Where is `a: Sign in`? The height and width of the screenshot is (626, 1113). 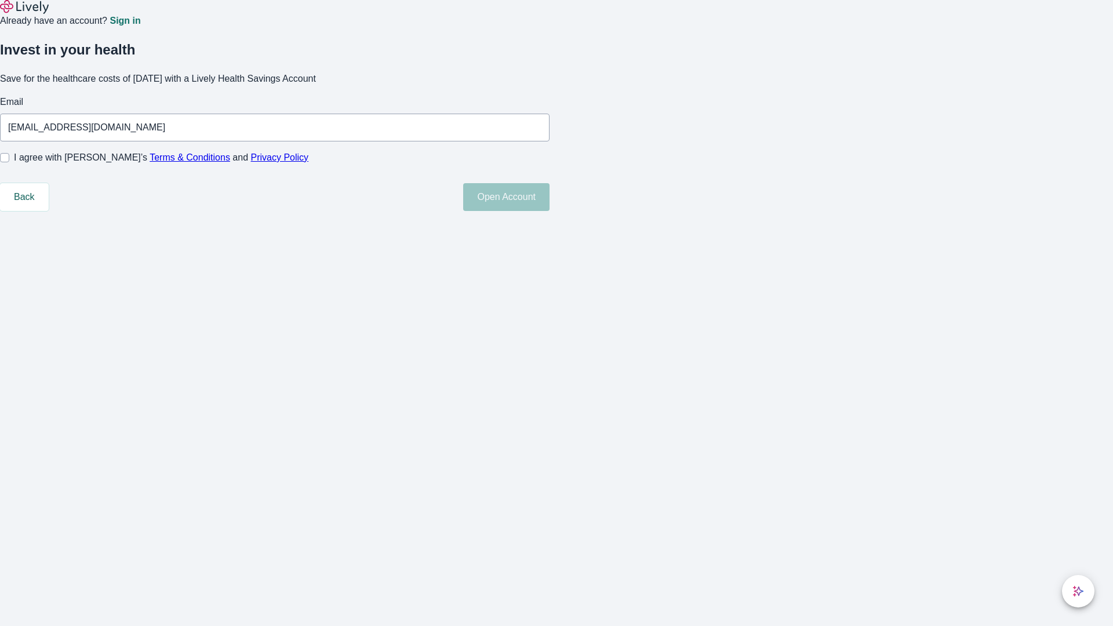
a: Sign in is located at coordinates (125, 21).